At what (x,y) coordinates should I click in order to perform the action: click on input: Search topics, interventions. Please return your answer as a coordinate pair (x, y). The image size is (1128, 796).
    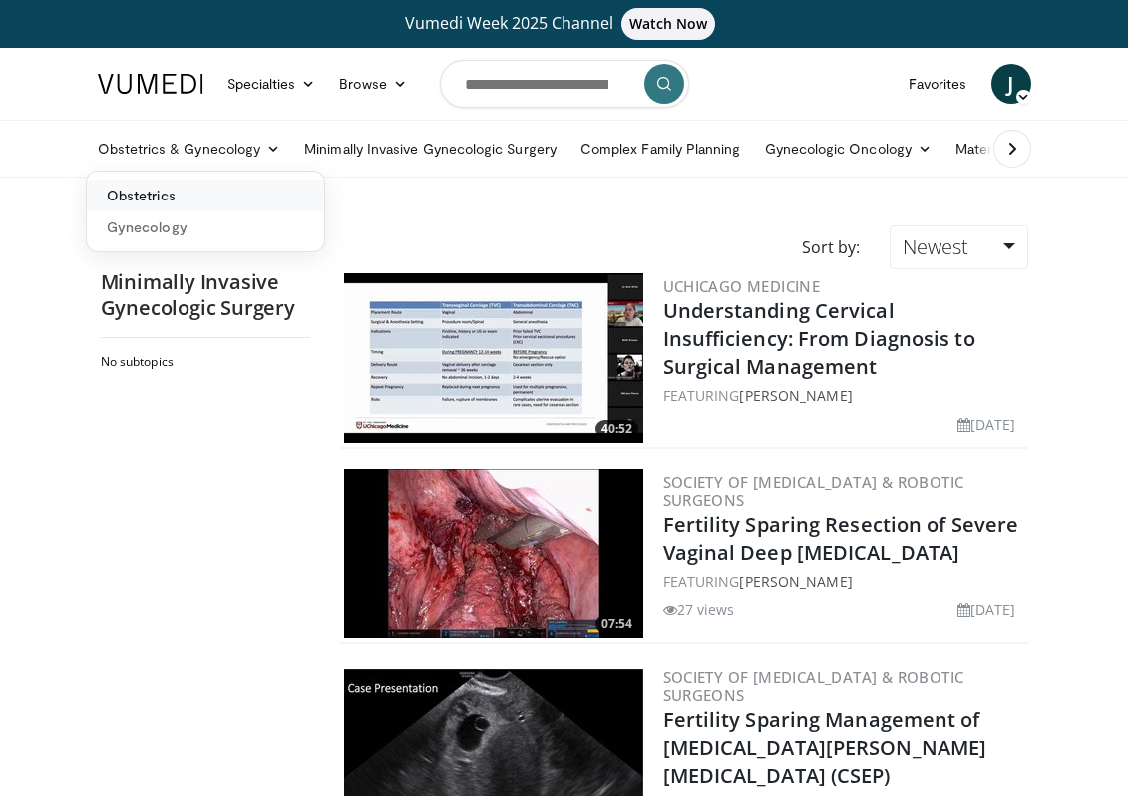
    Looking at the image, I should click on (564, 84).